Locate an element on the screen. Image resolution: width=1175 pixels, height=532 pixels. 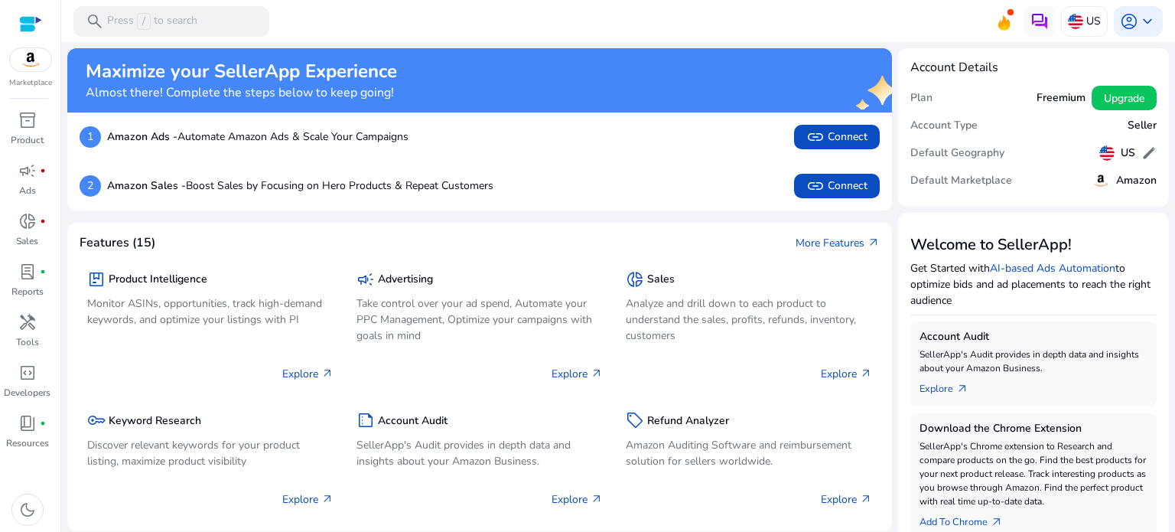
p: Press to search is located at coordinates (152, 21).